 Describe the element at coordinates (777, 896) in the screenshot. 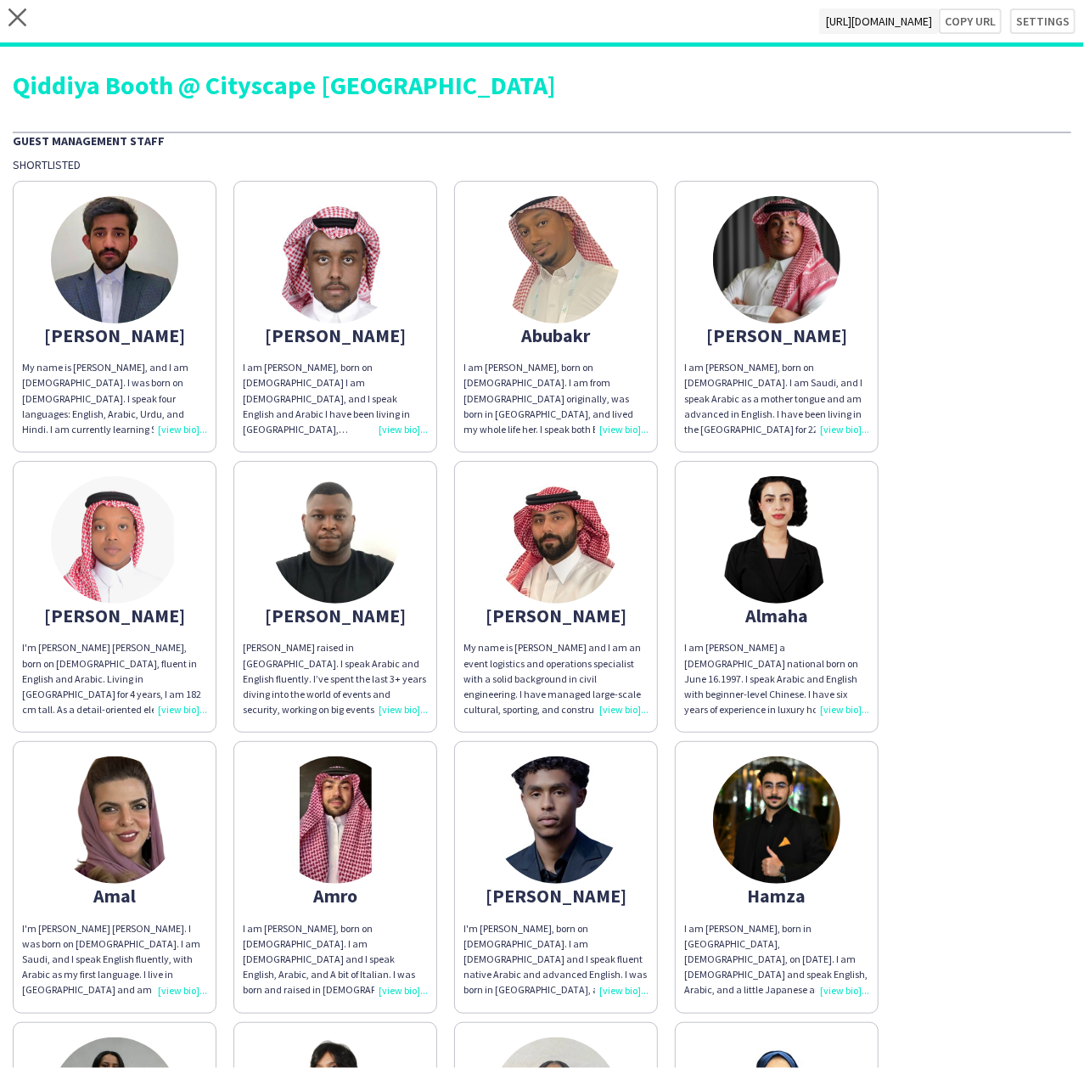

I see `div: Hamza` at that location.